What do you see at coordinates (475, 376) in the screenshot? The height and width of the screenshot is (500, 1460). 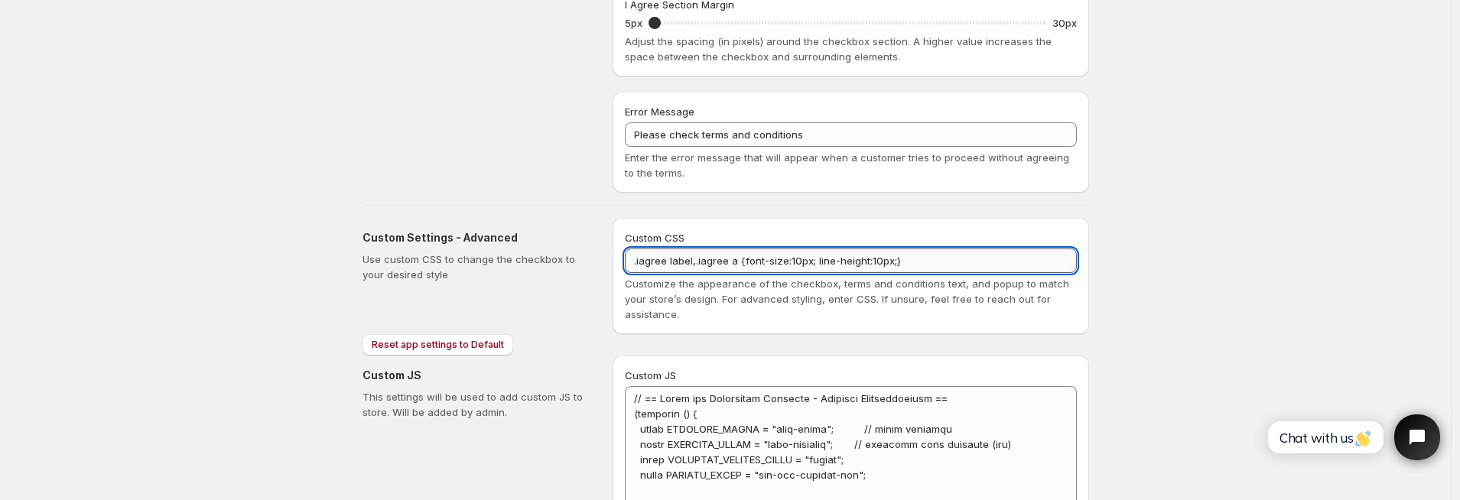 I see `h2: Custom JS` at bounding box center [475, 376].